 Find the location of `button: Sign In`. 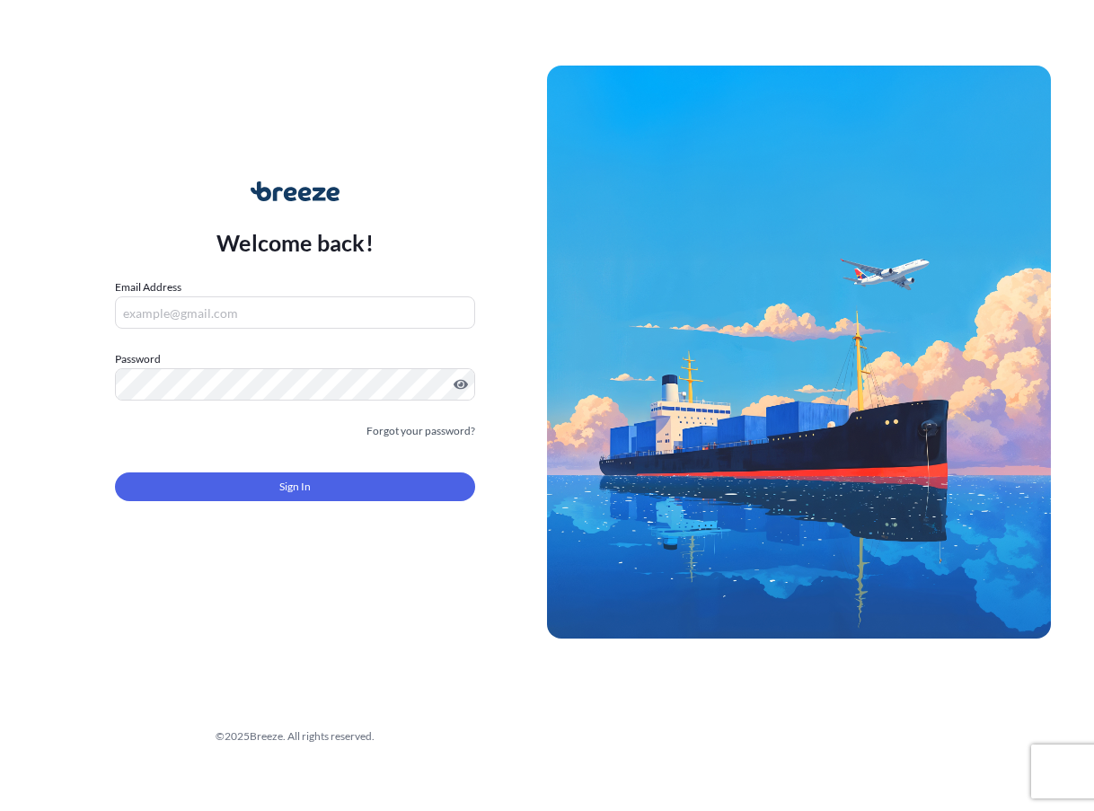

button: Sign In is located at coordinates (295, 487).